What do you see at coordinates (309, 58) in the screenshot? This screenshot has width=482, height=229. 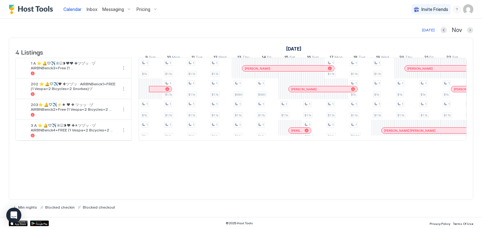 I see `span: 16` at bounding box center [309, 58].